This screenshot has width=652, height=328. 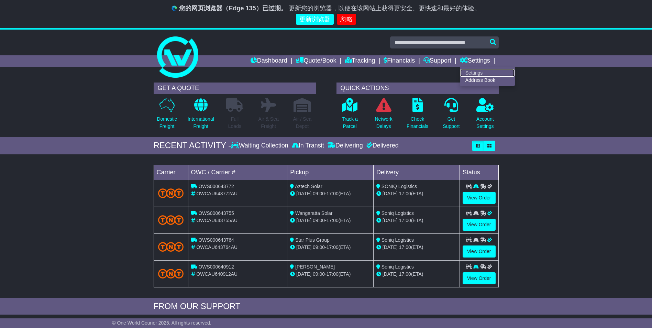 What do you see at coordinates (193, 145) in the screenshot?
I see `div: RECENT ACTIVITY -` at bounding box center [193, 145].